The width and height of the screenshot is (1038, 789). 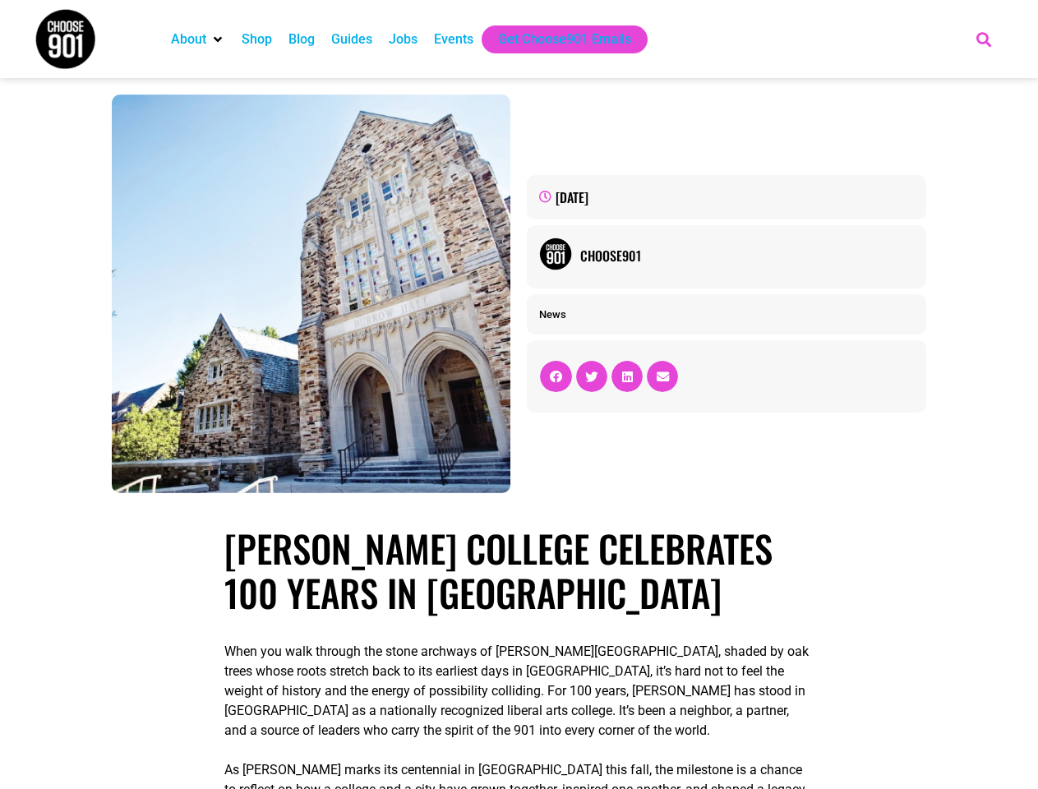 What do you see at coordinates (311, 293) in the screenshot?
I see `img: Rhodes College` at bounding box center [311, 293].